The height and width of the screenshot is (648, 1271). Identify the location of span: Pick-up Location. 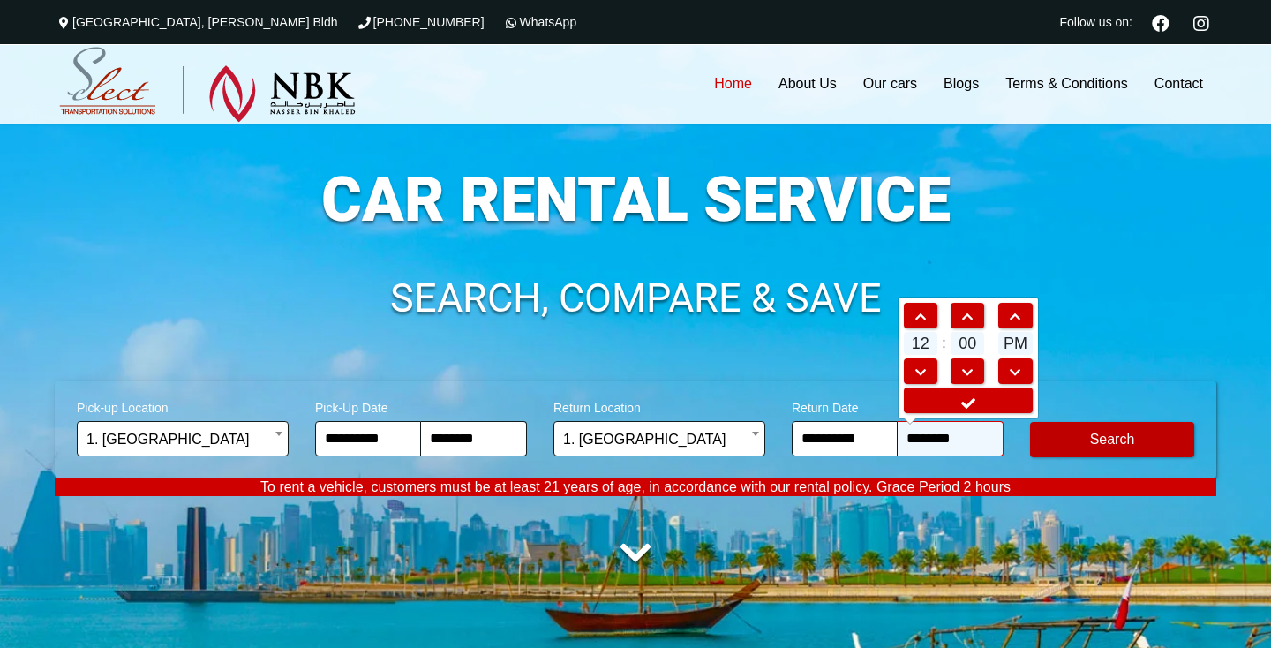
(183, 405).